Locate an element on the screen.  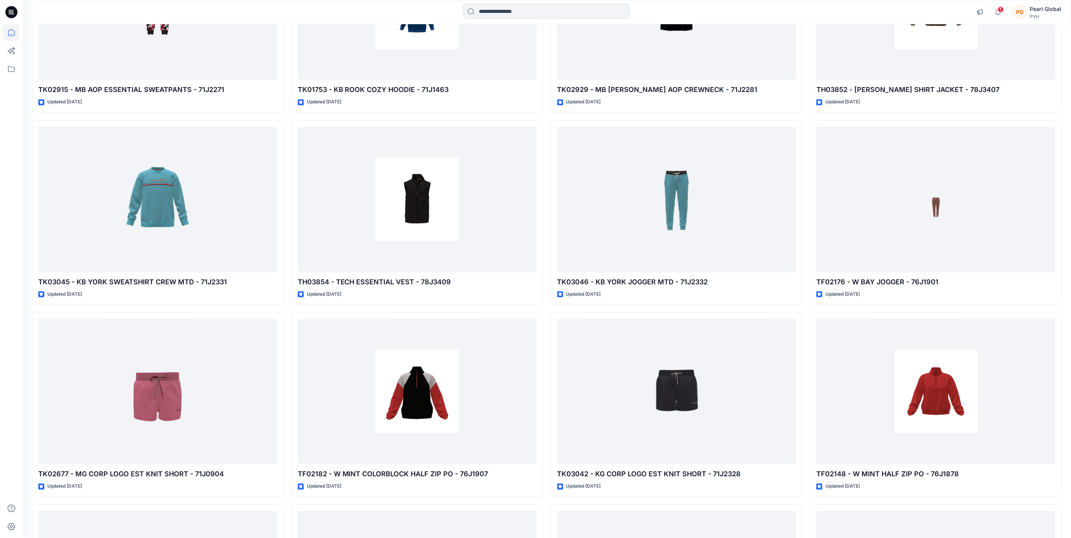
p: TK03046 - KB YORK JOGGER MTD - 71J2332 is located at coordinates (677, 282).